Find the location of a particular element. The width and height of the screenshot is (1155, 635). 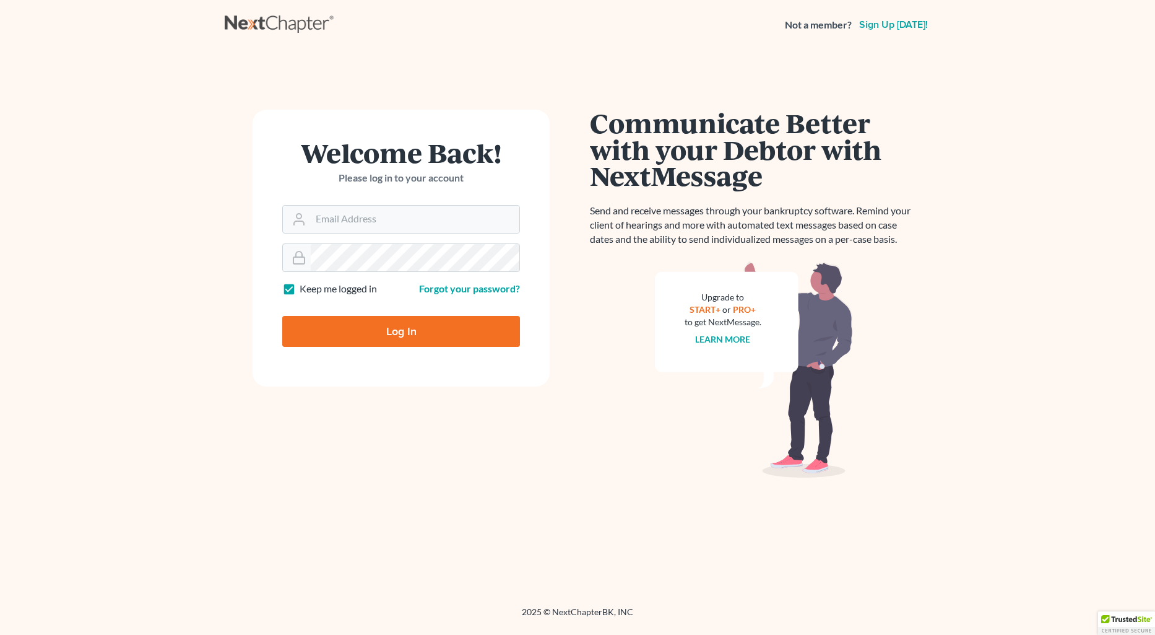

label: Keep me logged in is located at coordinates (338, 289).